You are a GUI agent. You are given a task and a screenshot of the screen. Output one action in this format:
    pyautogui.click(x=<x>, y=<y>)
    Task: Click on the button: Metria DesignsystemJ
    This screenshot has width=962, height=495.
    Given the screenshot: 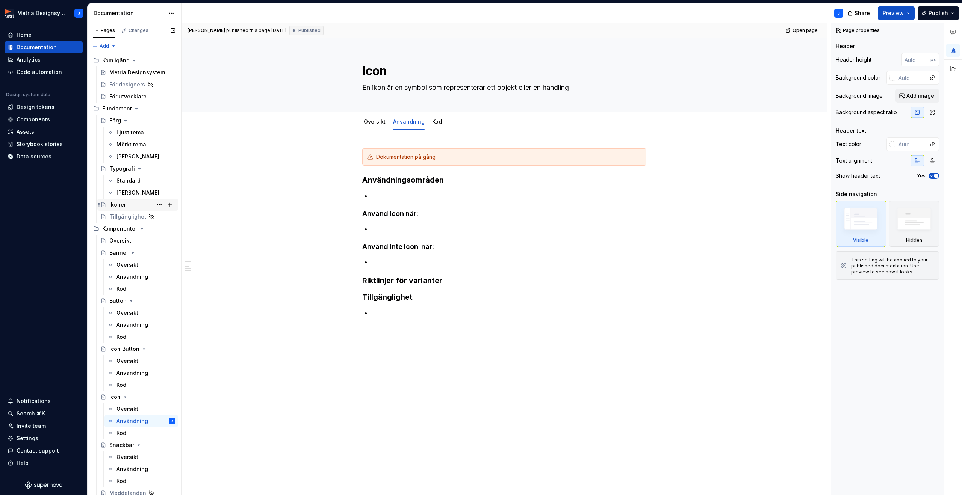 What is the action you would take?
    pyautogui.click(x=44, y=13)
    